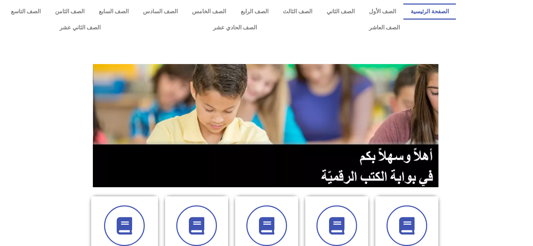 The width and height of the screenshot is (533, 246). Describe the element at coordinates (80, 28) in the screenshot. I see `a: الصف الثاني عشر` at that location.